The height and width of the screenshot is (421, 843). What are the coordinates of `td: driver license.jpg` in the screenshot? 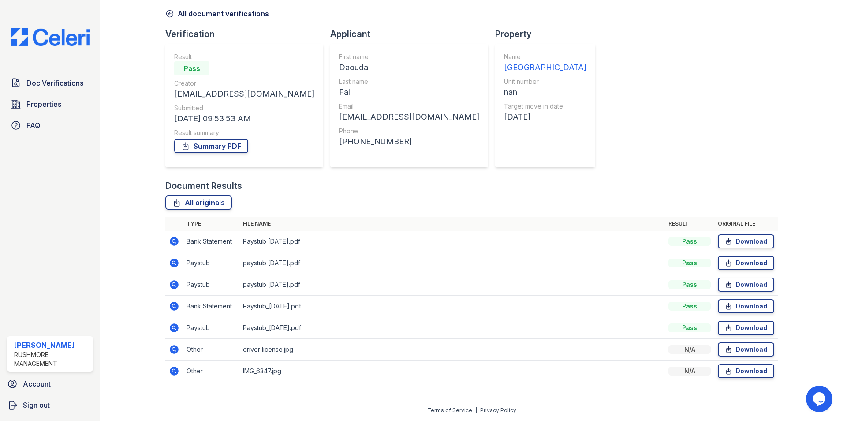 It's located at (452, 349).